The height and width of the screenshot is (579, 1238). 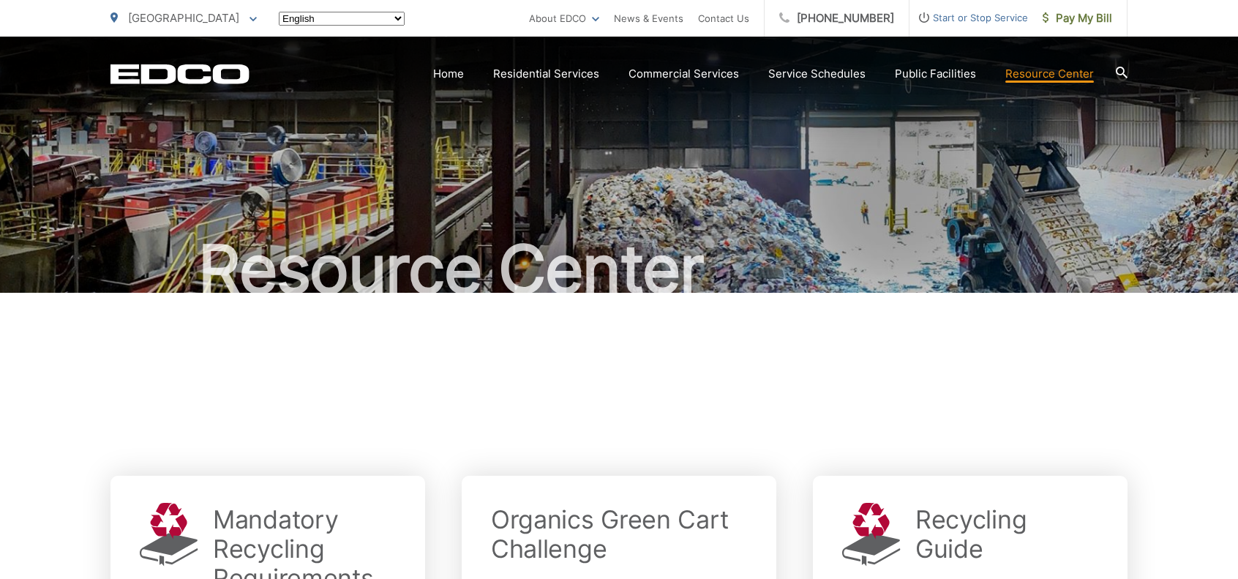 I want to click on h2: Recycling Guide, so click(x=1006, y=534).